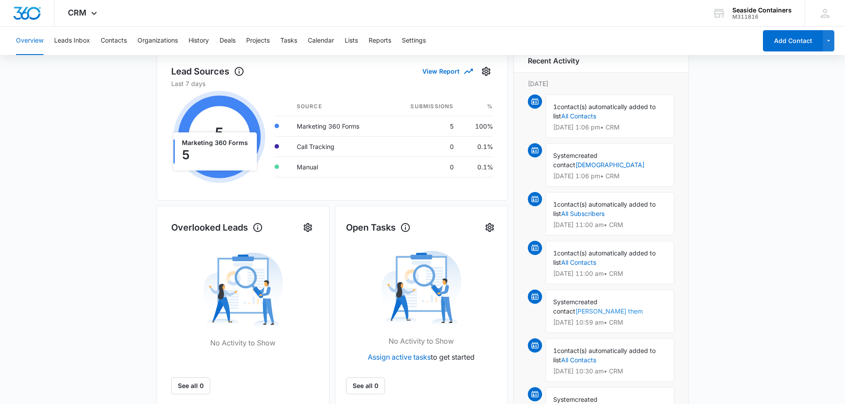 This screenshot has height=404, width=845. Describe the element at coordinates (583, 213) in the screenshot. I see `a: All Subscribers` at that location.